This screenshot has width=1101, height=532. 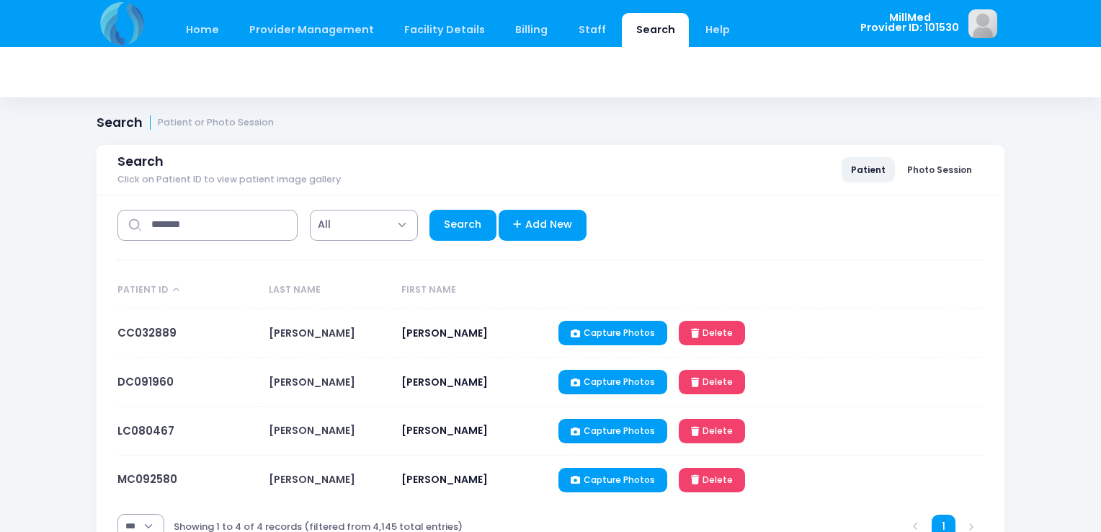 I want to click on span: MillMed Provider ID: 101530, so click(x=909, y=22).